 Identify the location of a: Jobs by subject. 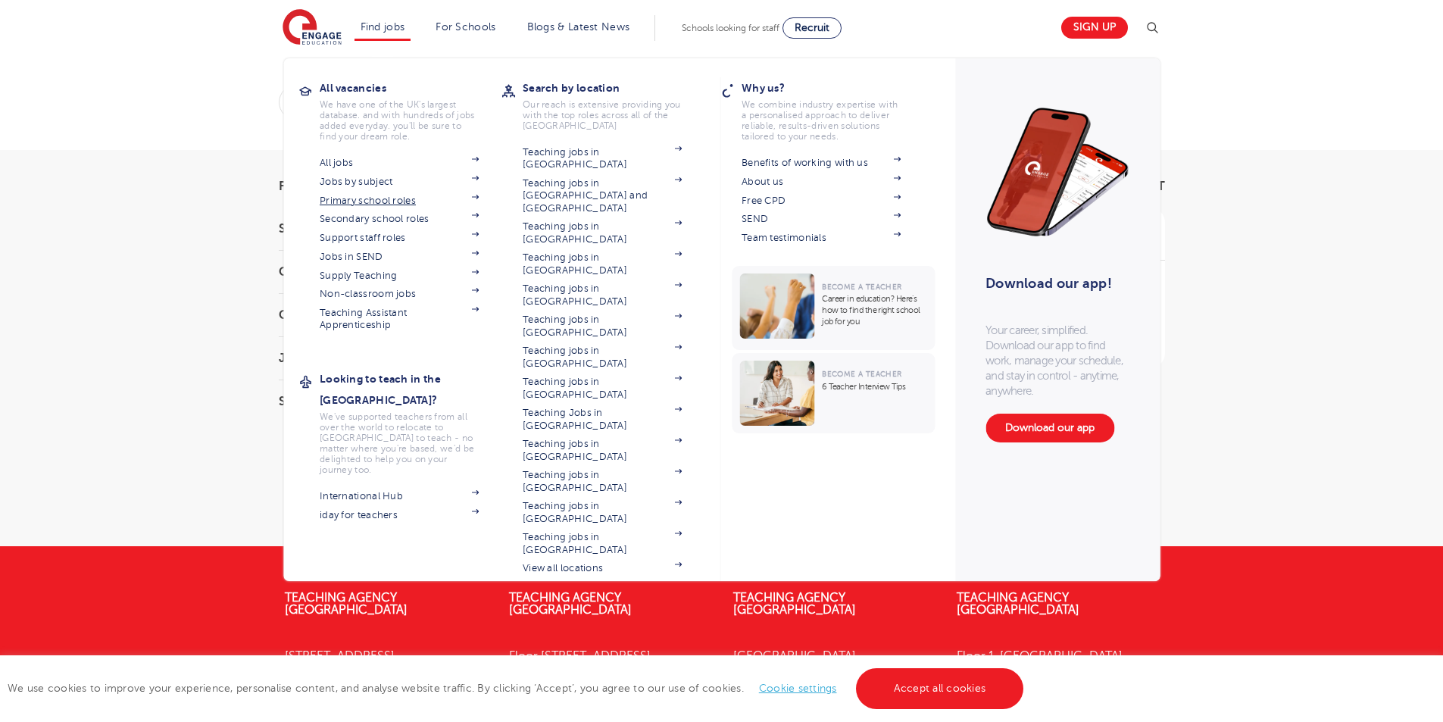
(399, 182).